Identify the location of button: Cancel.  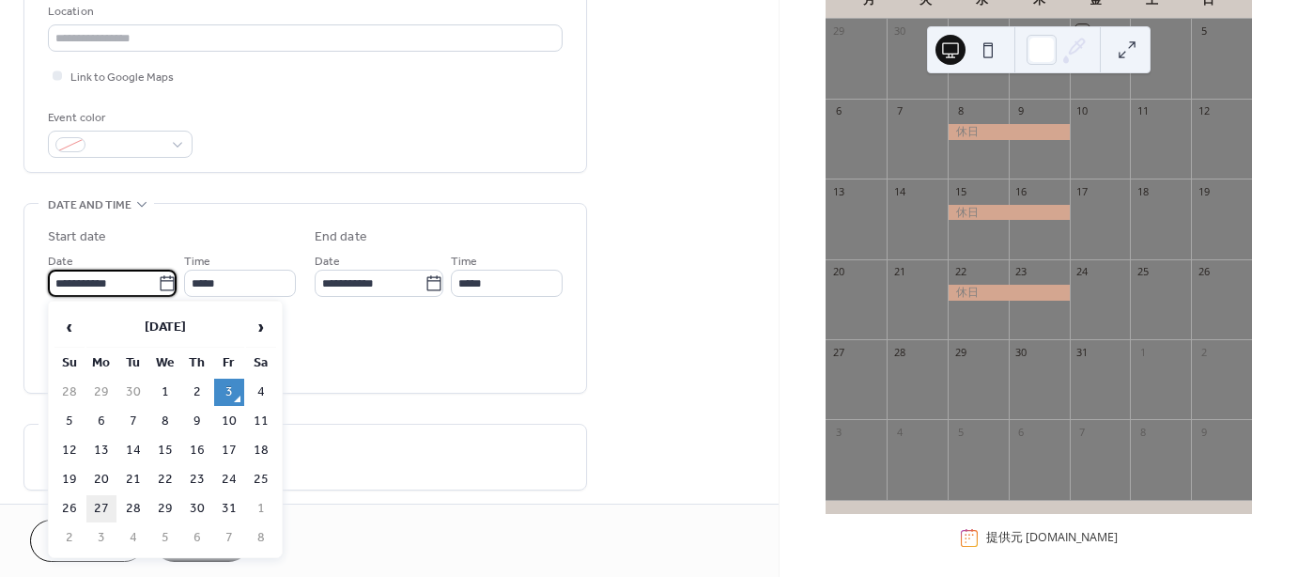
(87, 540).